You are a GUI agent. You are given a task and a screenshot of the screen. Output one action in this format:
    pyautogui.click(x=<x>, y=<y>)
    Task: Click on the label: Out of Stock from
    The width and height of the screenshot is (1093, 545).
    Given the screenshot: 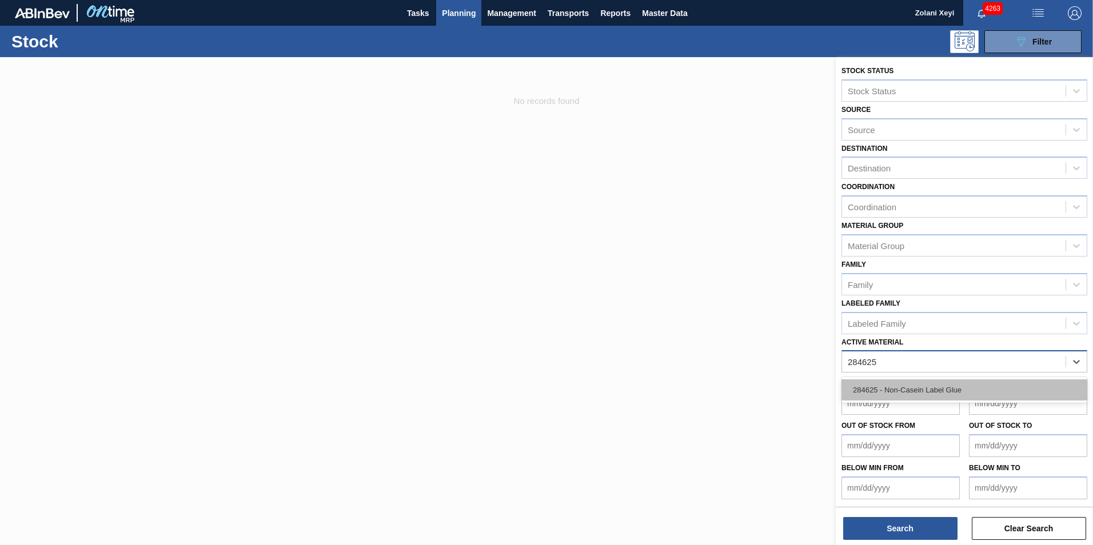 What is the action you would take?
    pyautogui.click(x=878, y=426)
    